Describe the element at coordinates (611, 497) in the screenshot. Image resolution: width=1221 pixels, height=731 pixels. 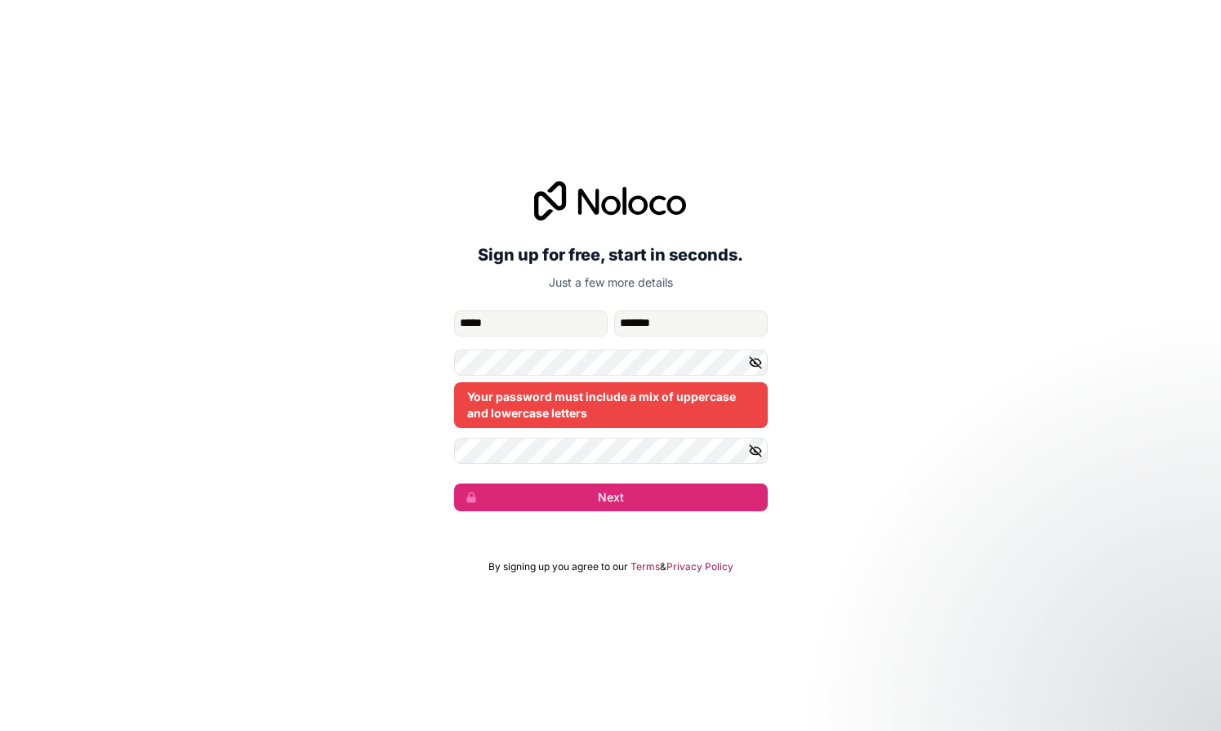
I see `button: Next` at that location.